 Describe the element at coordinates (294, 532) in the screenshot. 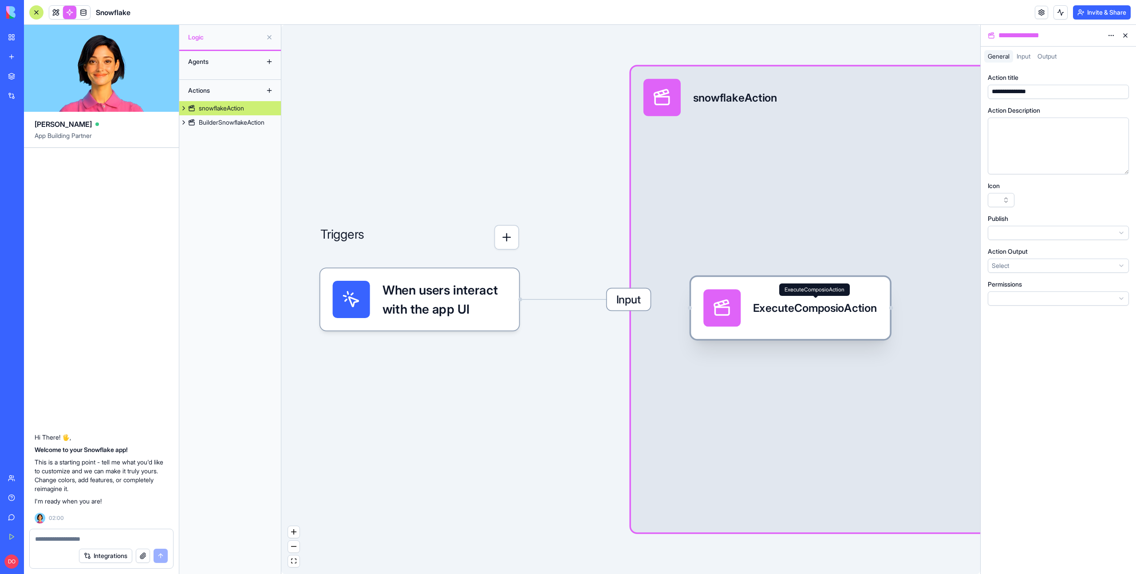

I see `button: zoom in` at that location.